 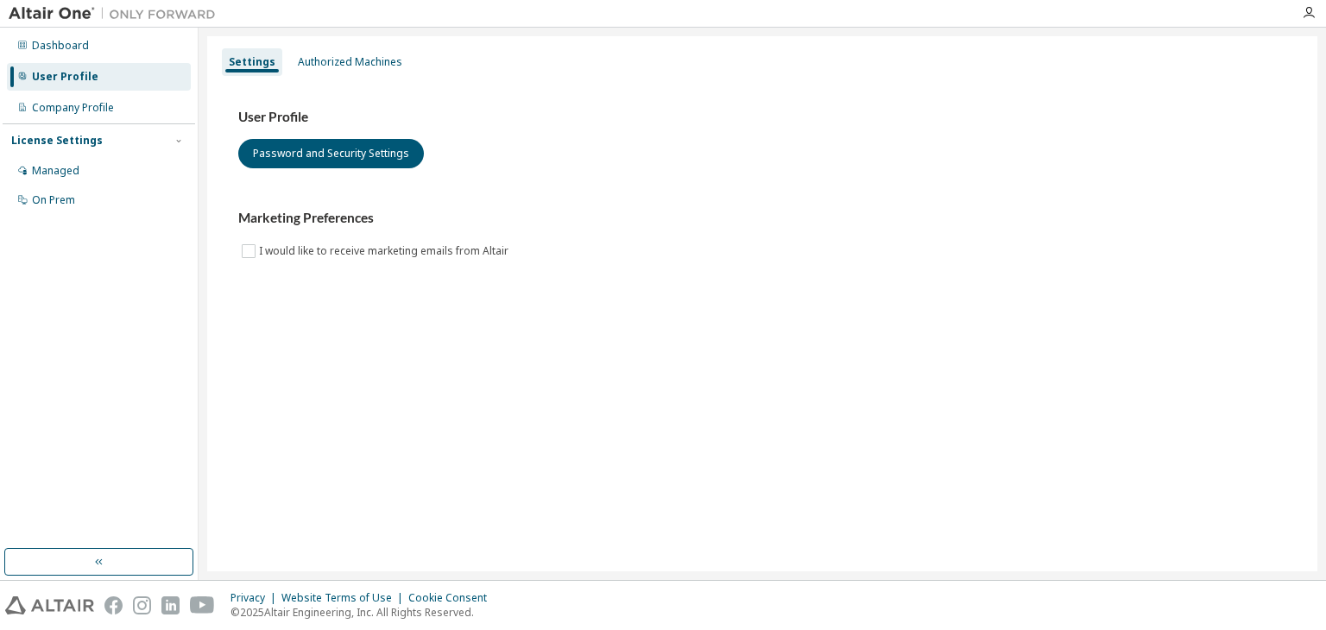 I want to click on img: linkedin.svg, so click(x=170, y=605).